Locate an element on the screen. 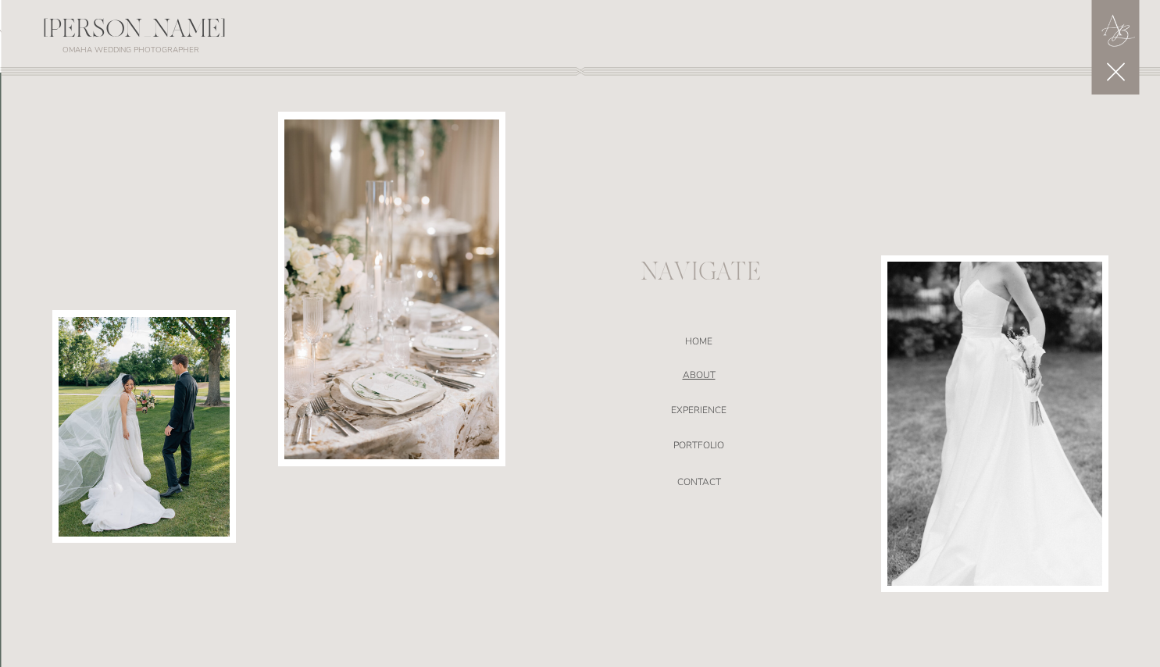 The width and height of the screenshot is (1160, 667). a: ABOUT is located at coordinates (699, 377).